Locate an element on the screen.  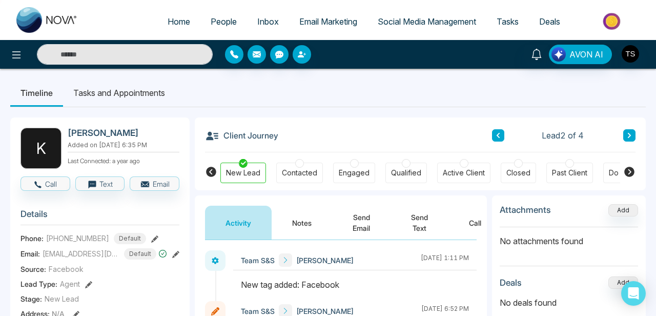
button: Send Email is located at coordinates (361, 223).